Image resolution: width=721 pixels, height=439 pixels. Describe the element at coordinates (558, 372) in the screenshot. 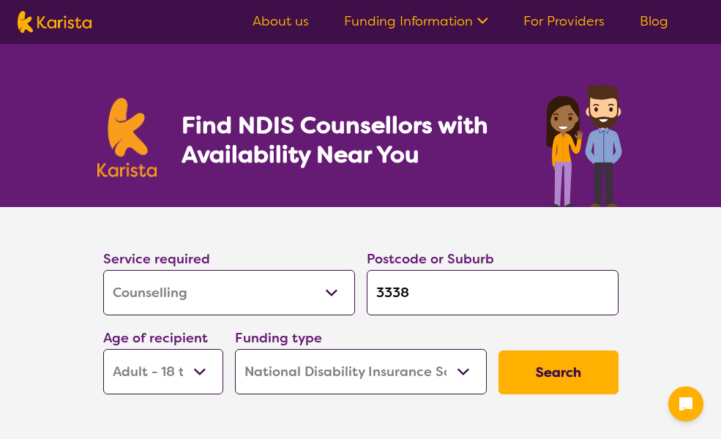

I see `button: Search` at that location.